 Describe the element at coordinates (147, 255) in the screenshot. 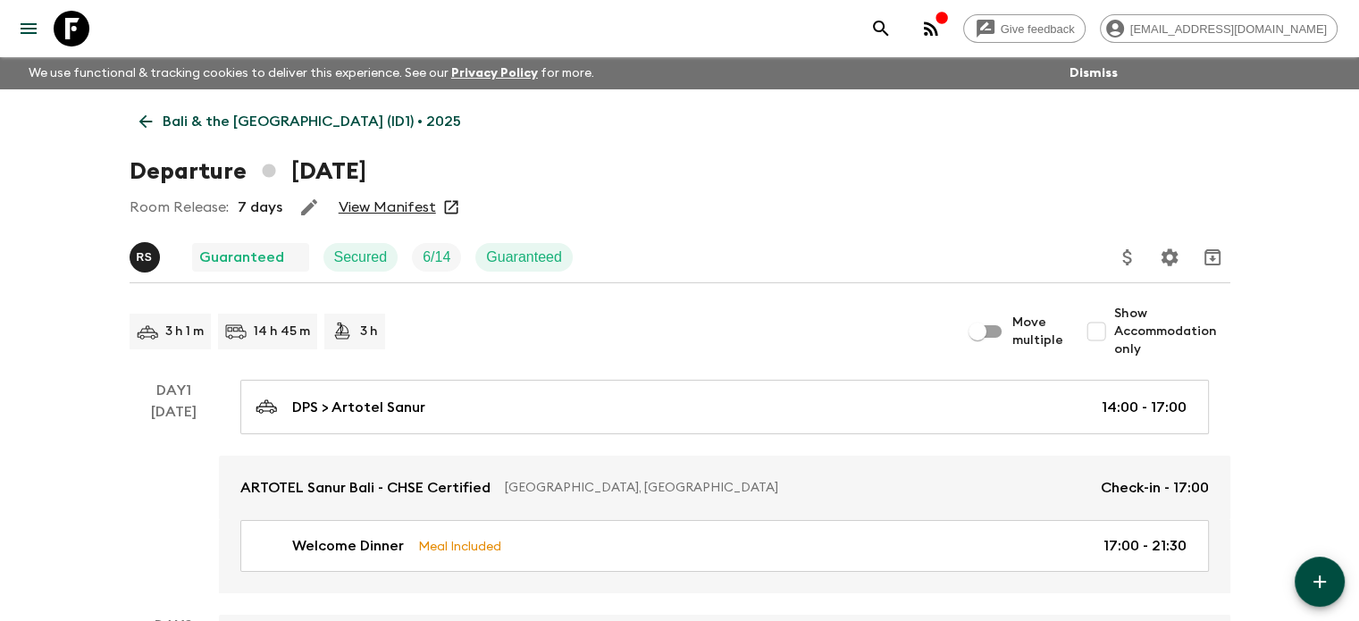

I see `span: Raka Sanjaya` at that location.